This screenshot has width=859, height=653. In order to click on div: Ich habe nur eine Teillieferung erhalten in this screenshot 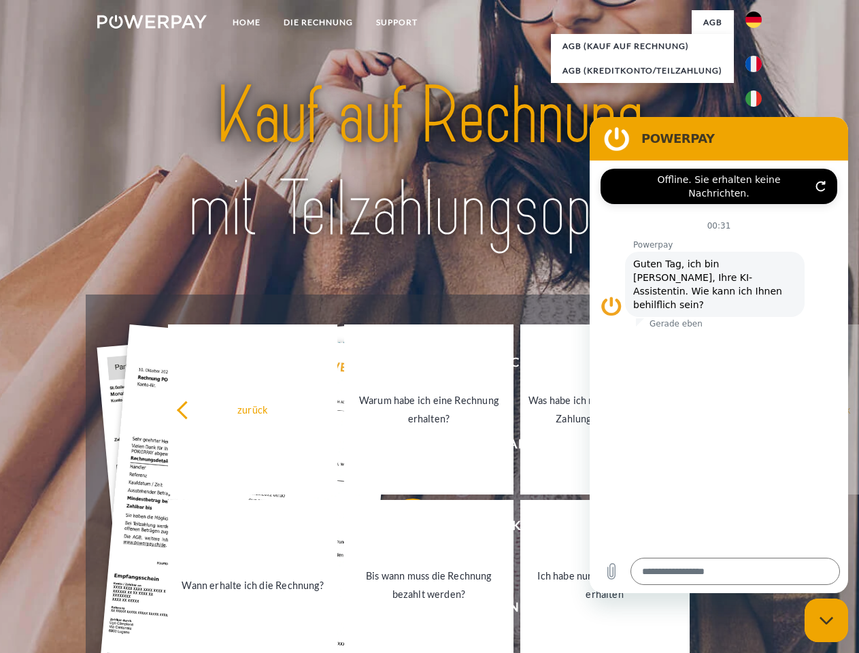, I will do `click(604, 585)`.